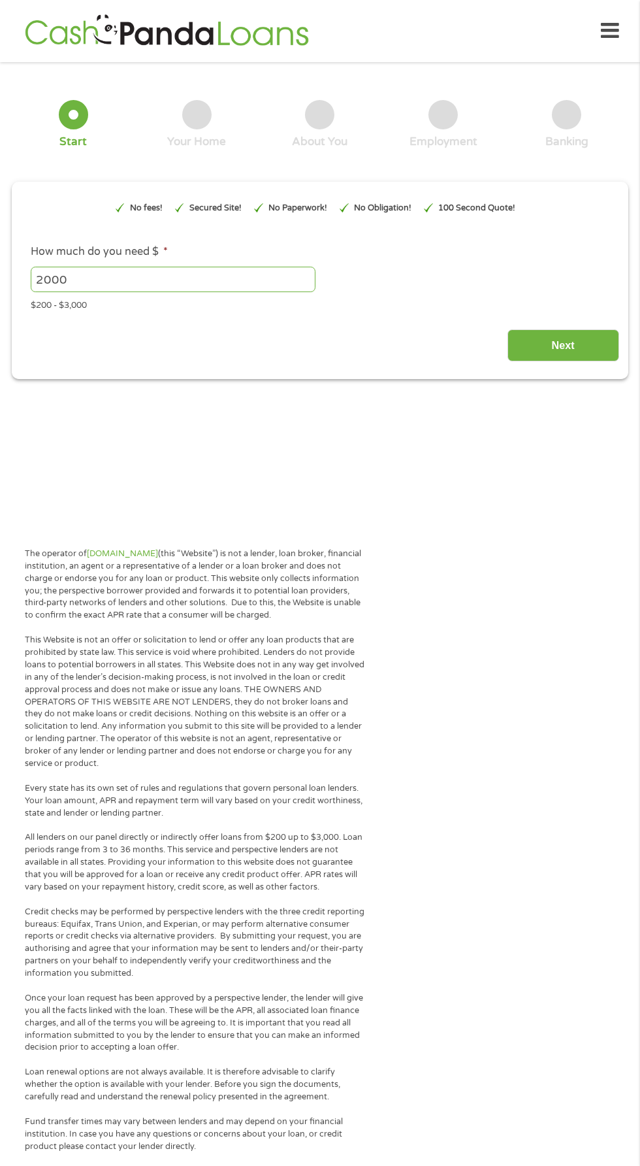  What do you see at coordinates (197, 142) in the screenshot?
I see `div: Your Home` at bounding box center [197, 142].